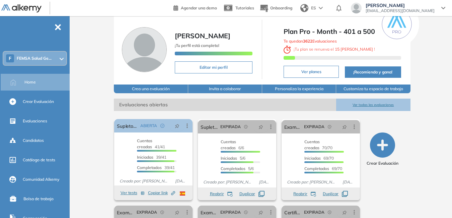  Describe the element at coordinates (299, 89) in the screenshot. I see `button: Personaliza la experiencia` at that location.